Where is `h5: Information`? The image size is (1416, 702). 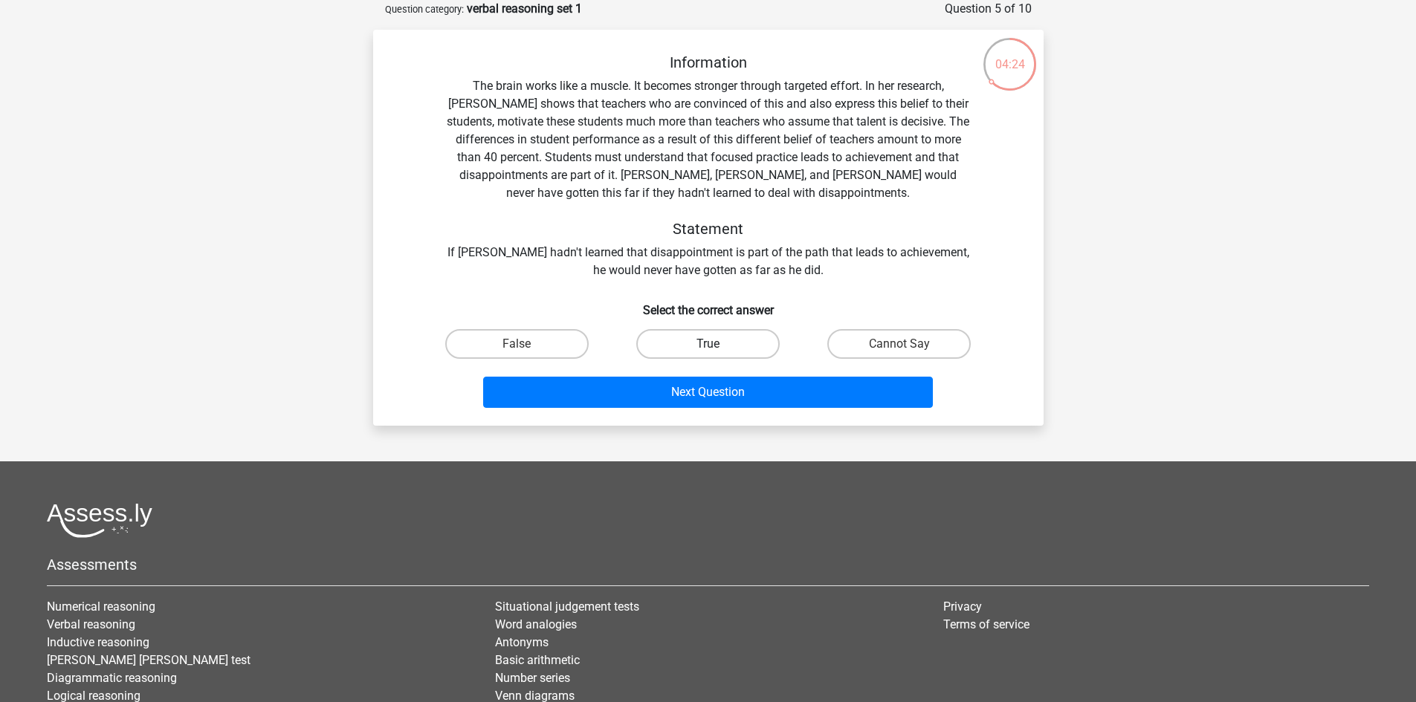
h5: Information is located at coordinates (708, 62).